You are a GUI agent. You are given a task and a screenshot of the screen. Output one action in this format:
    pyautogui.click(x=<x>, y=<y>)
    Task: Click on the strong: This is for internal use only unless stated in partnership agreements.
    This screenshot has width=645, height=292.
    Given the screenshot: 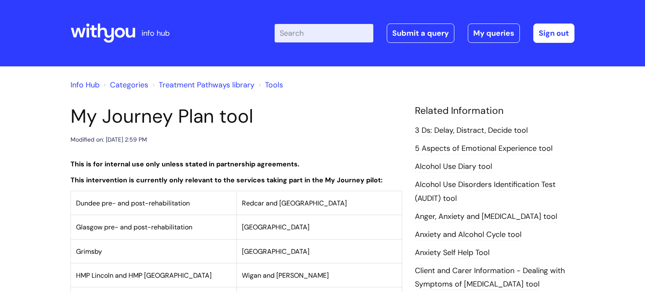 What is the action you would take?
    pyautogui.click(x=185, y=164)
    